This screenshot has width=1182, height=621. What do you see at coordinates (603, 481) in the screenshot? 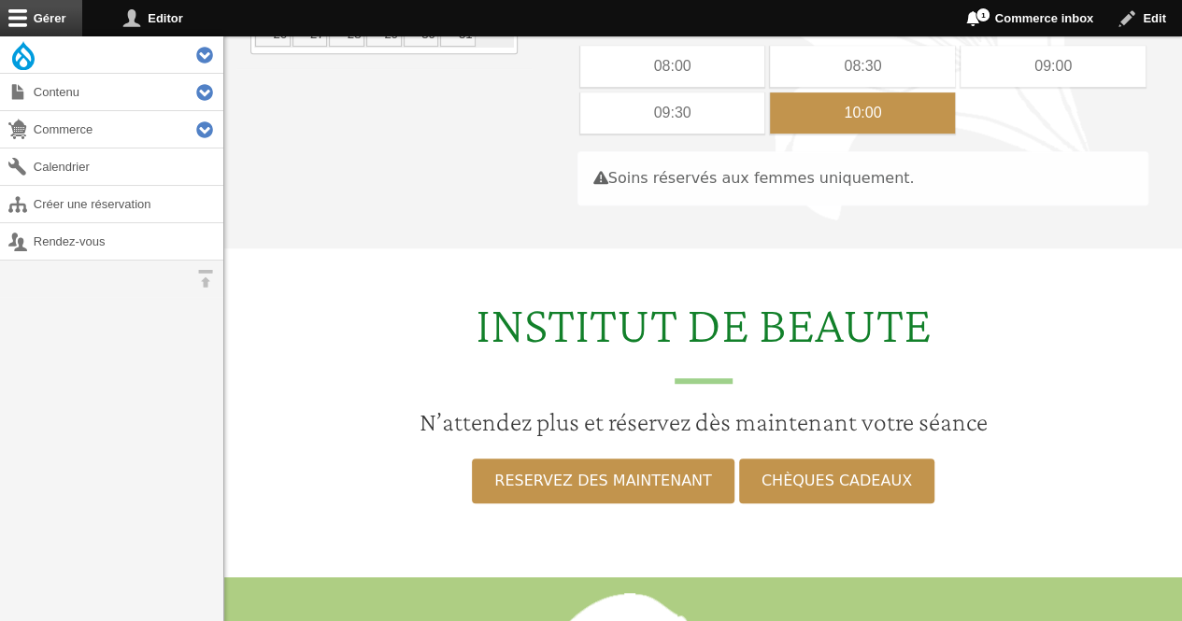
I see `a: RESERVEZ DES MAINTENANT` at bounding box center [603, 481].